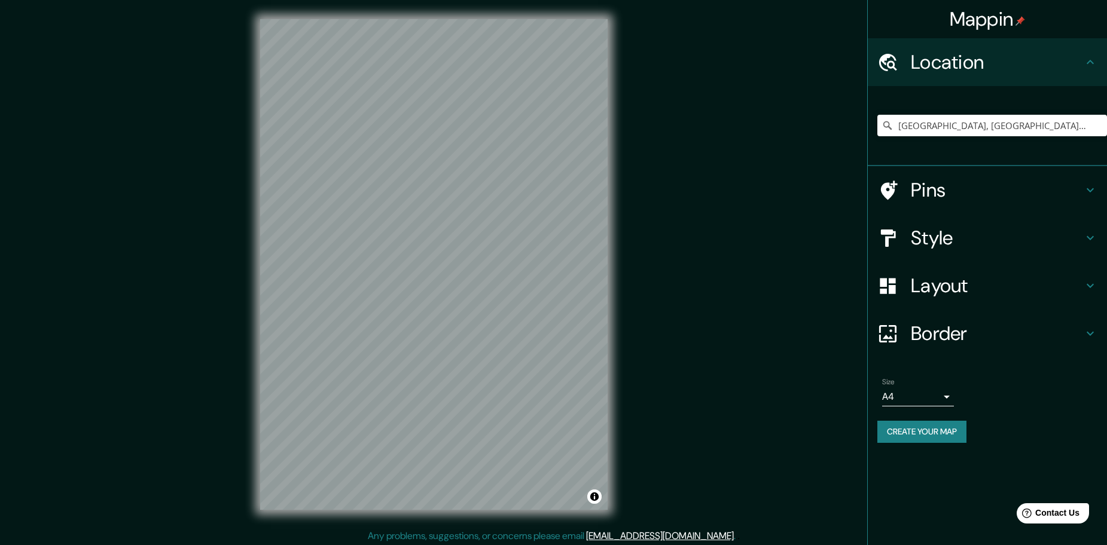 The width and height of the screenshot is (1107, 545). Describe the element at coordinates (595, 497) in the screenshot. I see `button: Toggle attribution` at that location.